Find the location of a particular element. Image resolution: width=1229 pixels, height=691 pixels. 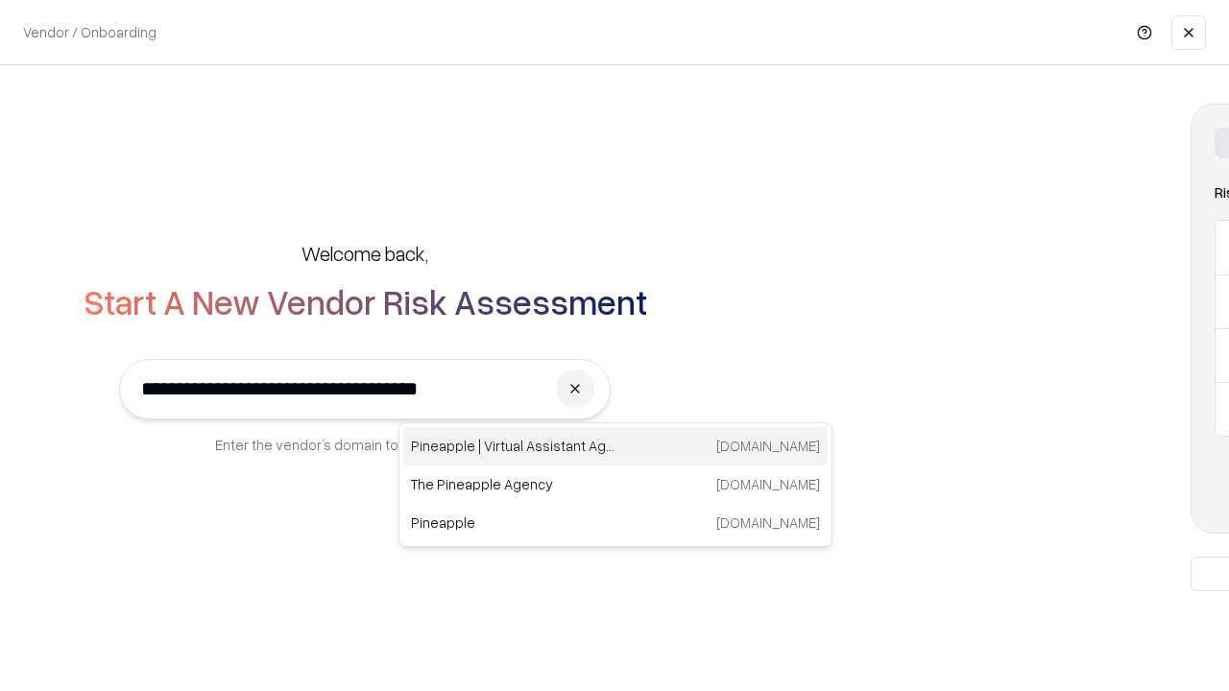

p: Vendor / Onboarding is located at coordinates (89, 32).